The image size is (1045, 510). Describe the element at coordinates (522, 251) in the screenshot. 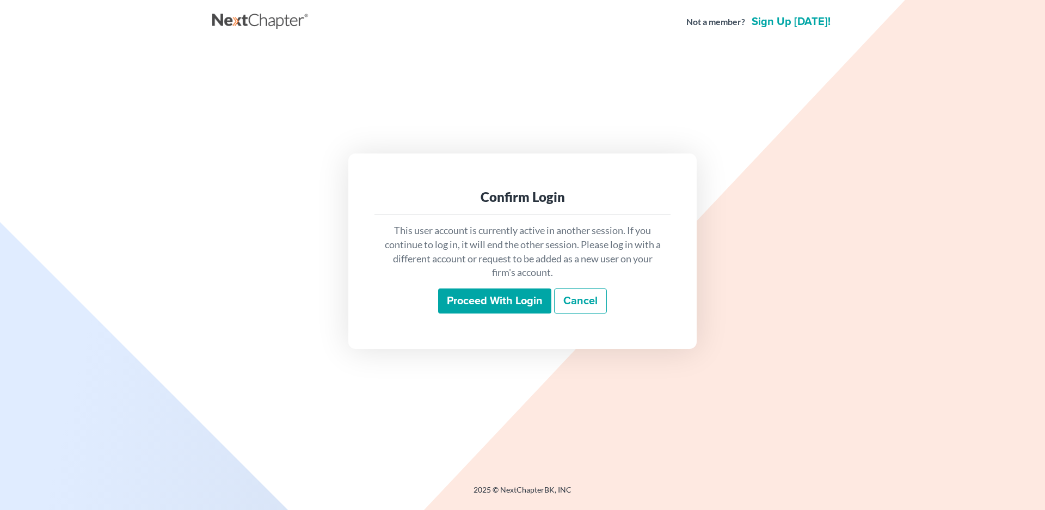

I see `p: This user account is currently active in another session. If you continue to log in, it will end ...` at that location.